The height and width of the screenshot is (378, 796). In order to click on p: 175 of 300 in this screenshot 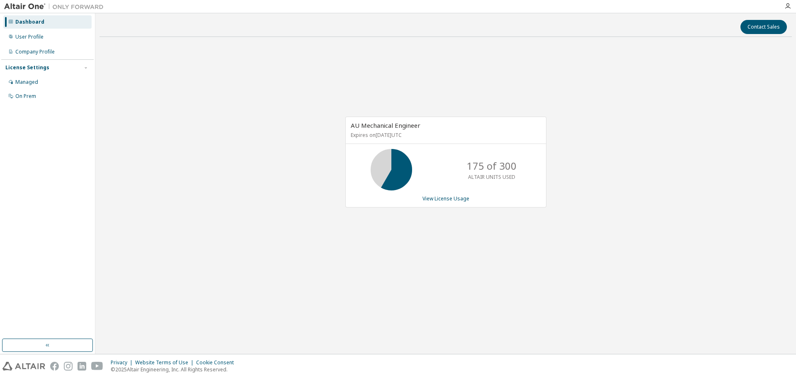, I will do `click(492, 166)`.